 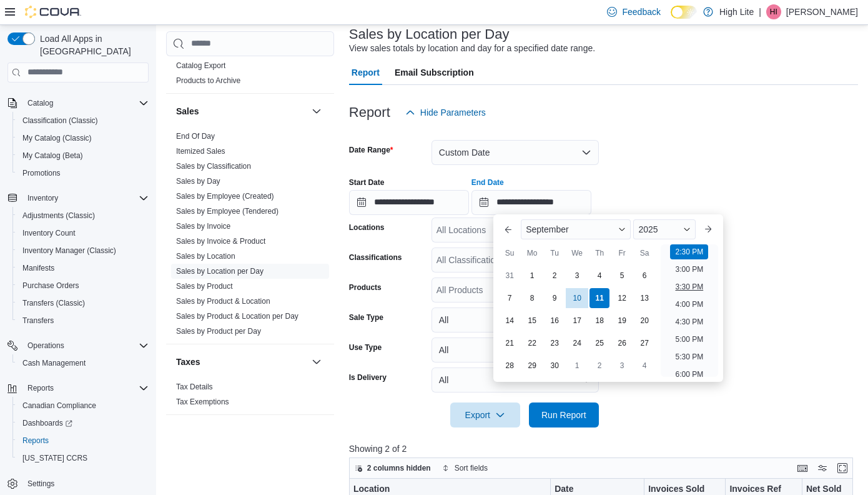 What do you see at coordinates (603, 448) in the screenshot?
I see `p: Showing 2 of 2` at bounding box center [603, 448].